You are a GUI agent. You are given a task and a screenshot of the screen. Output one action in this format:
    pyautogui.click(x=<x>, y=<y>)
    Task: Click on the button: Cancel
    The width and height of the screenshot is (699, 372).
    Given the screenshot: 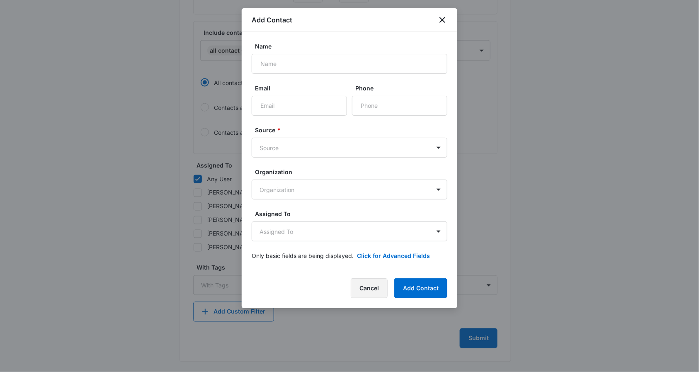 What is the action you would take?
    pyautogui.click(x=369, y=288)
    